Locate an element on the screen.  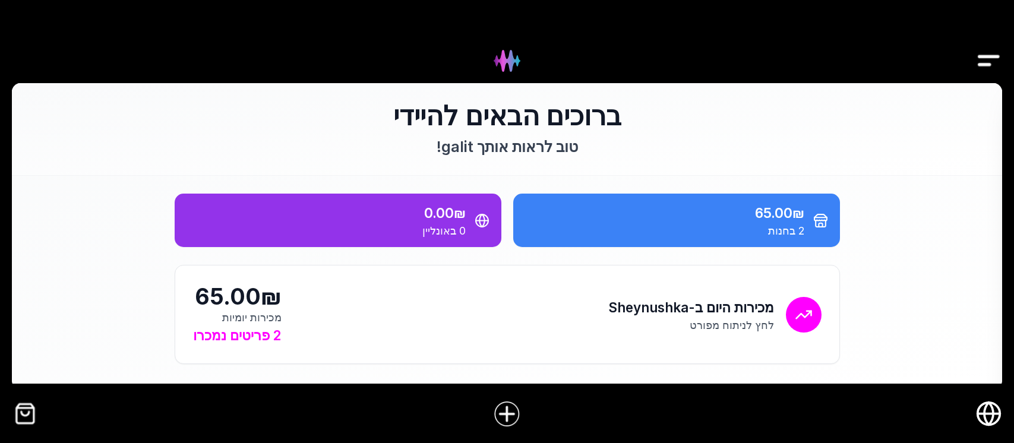
span: טוב לראות אותך galit ! is located at coordinates (507, 147).